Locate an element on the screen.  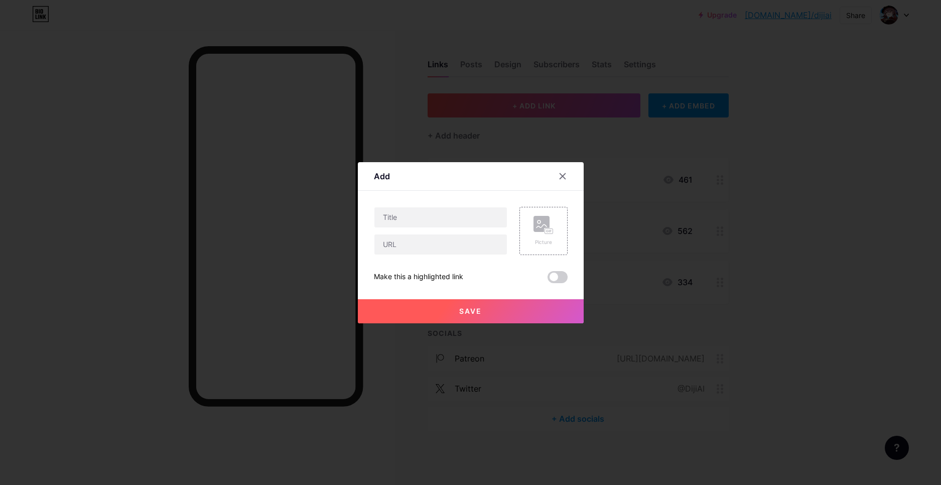
div: Make this a highlighted link is located at coordinates (418, 277).